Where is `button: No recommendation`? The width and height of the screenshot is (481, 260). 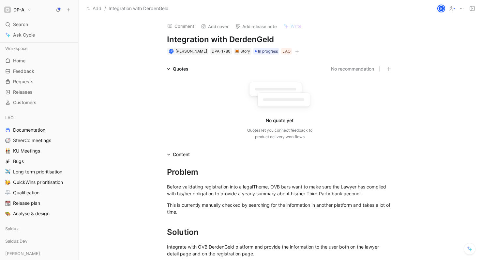 button: No recommendation is located at coordinates (352, 69).